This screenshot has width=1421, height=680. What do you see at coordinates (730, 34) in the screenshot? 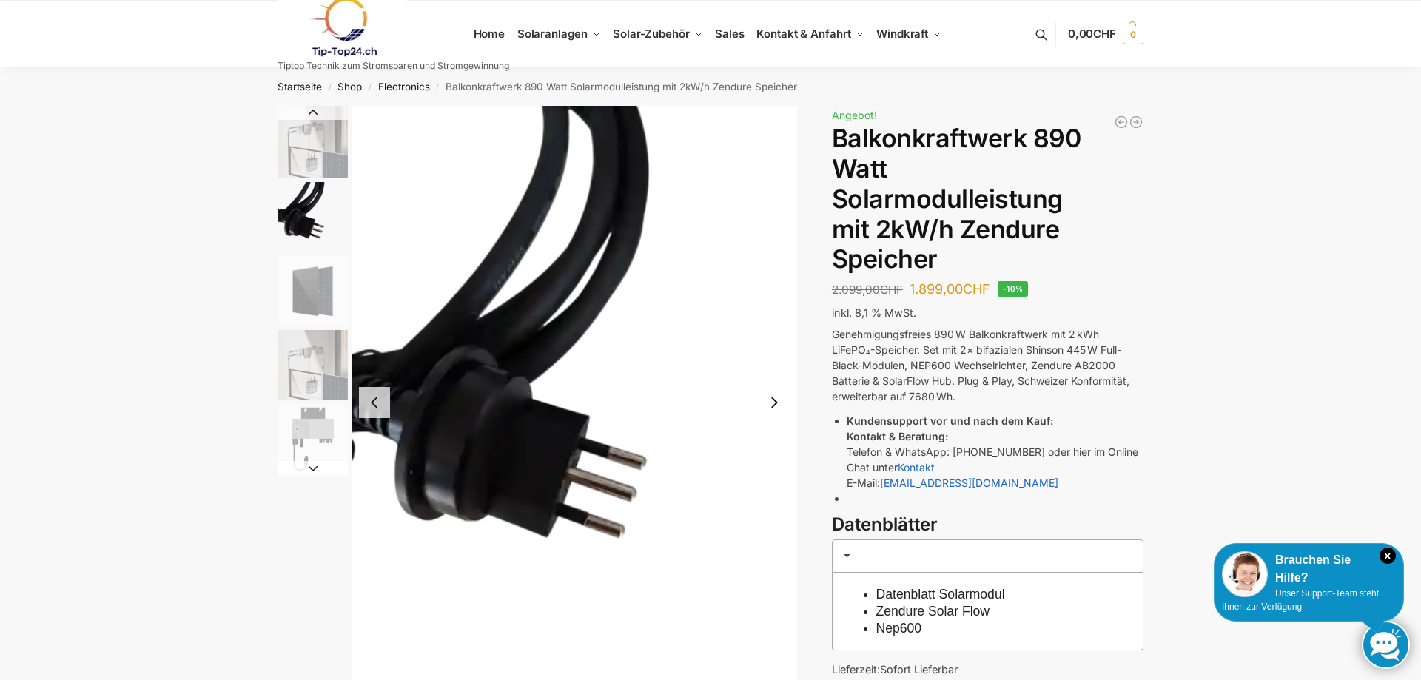
I see `a: Sales` at bounding box center [730, 34].